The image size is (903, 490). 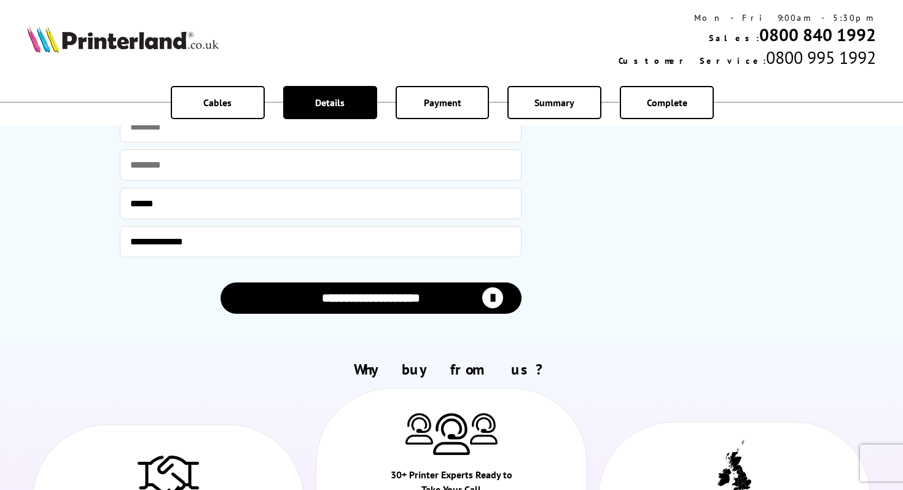 What do you see at coordinates (692, 61) in the screenshot?
I see `span: Customer Service:` at bounding box center [692, 61].